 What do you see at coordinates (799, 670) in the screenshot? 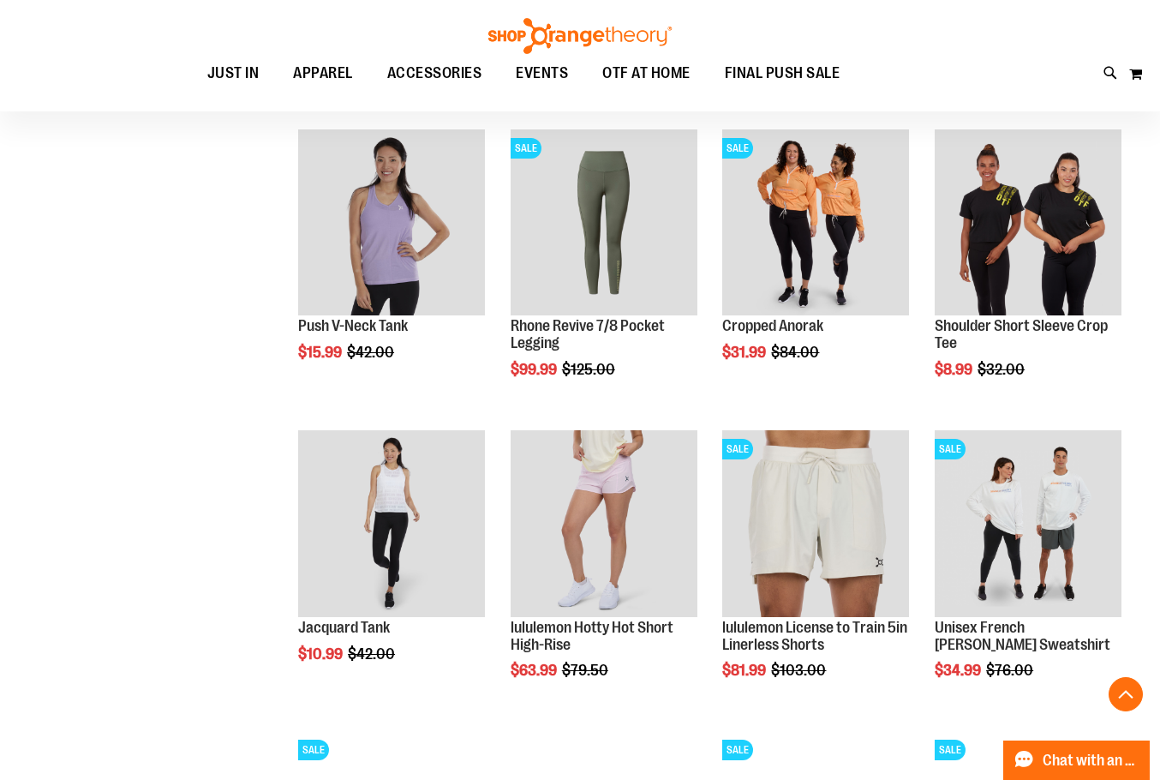
I see `span: $103.00` at bounding box center [799, 670].